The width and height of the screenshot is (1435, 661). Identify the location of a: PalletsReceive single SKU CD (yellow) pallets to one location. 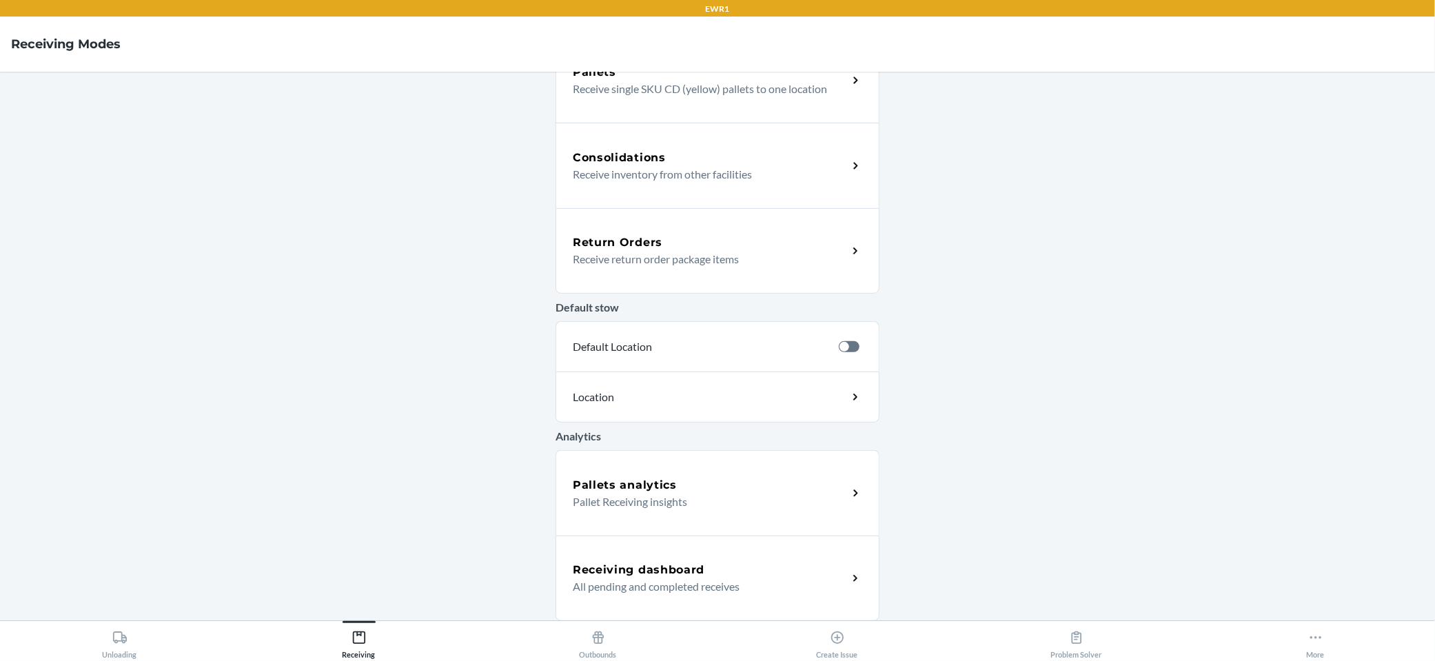
(717, 80).